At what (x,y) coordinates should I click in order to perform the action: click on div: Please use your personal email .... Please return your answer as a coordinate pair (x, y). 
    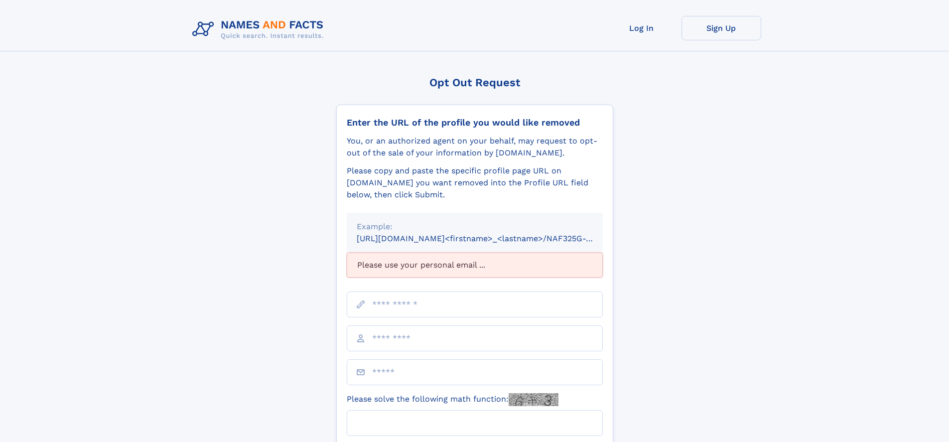
    Looking at the image, I should click on (475, 265).